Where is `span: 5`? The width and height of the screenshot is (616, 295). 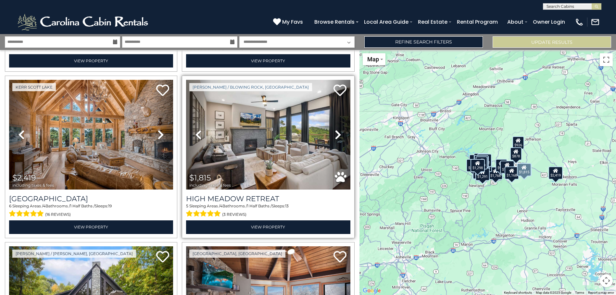 span: 5 is located at coordinates (187, 206).